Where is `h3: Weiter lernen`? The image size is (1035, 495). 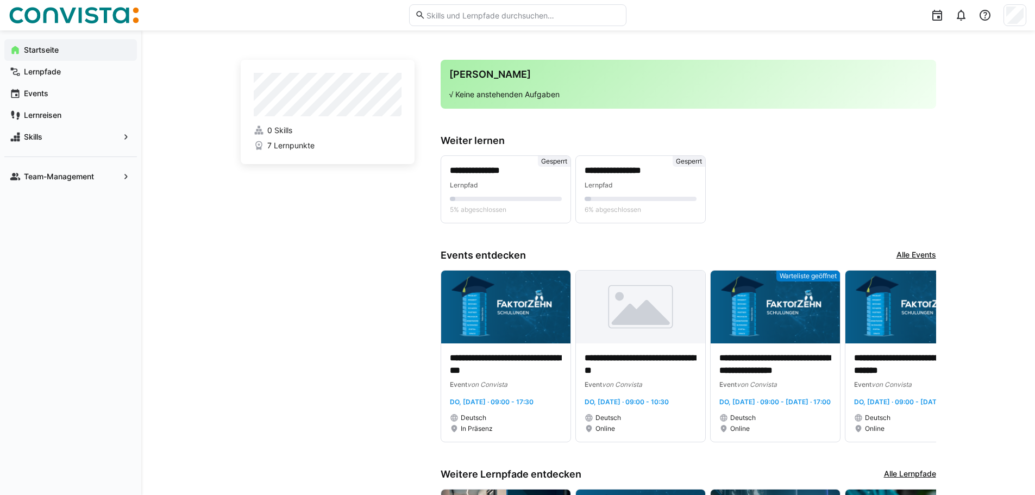 h3: Weiter lernen is located at coordinates (688, 141).